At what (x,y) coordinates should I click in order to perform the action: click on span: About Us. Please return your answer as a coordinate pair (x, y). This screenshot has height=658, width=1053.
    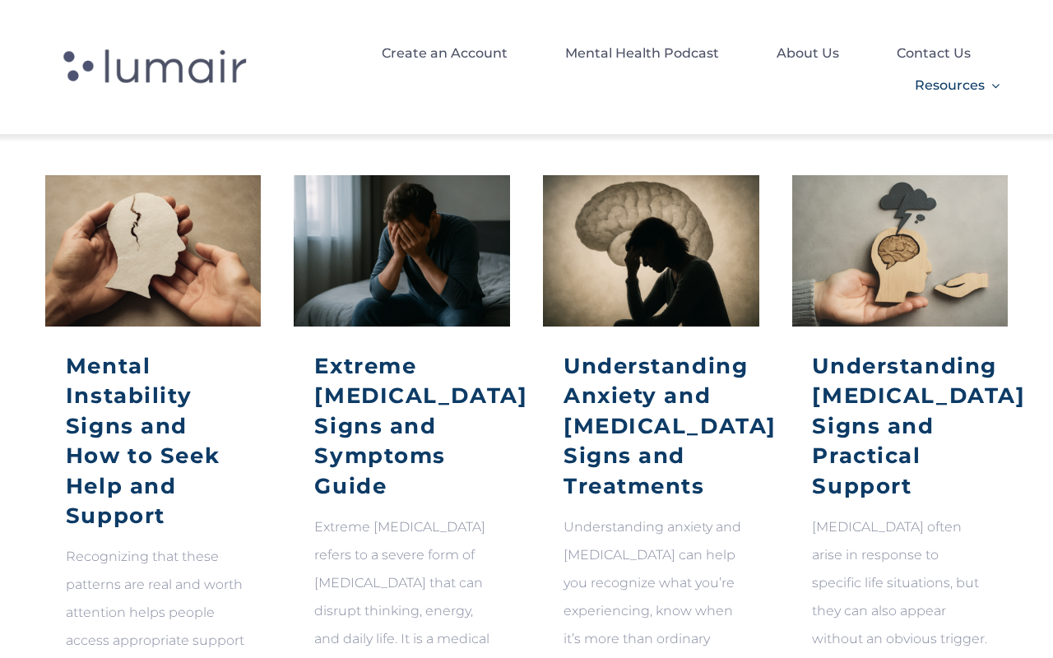
    Looking at the image, I should click on (808, 53).